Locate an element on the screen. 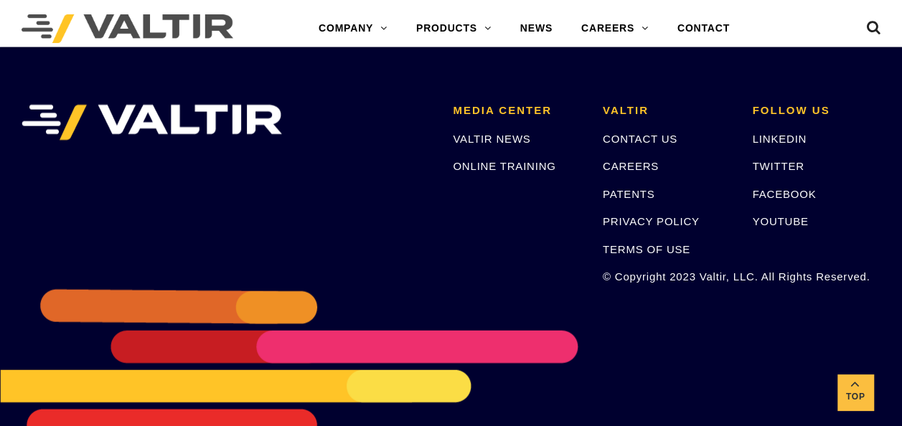  a: COMPANY is located at coordinates (353, 29).